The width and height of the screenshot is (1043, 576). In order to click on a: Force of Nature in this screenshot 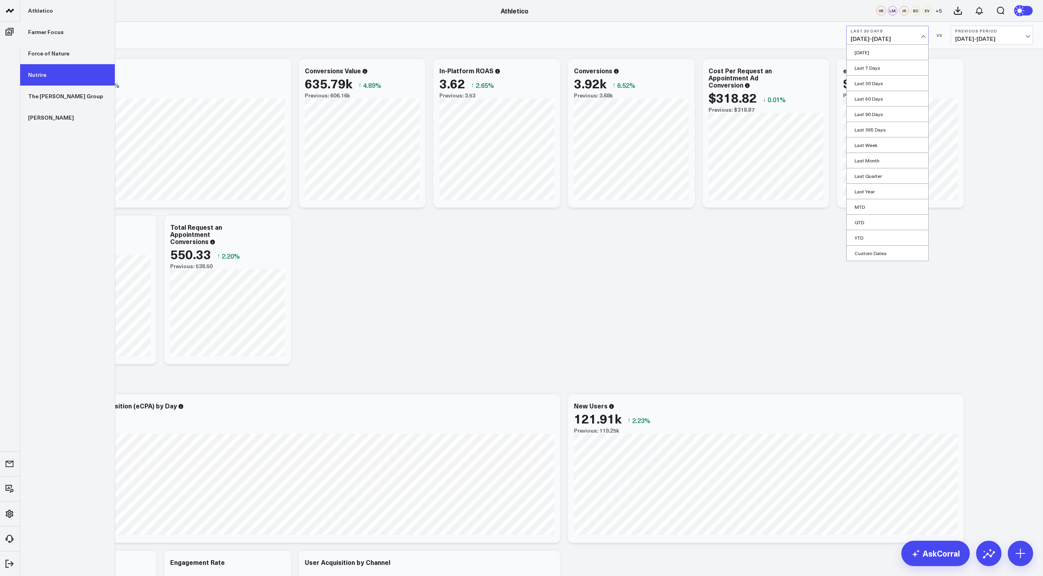, I will do `click(67, 53)`.